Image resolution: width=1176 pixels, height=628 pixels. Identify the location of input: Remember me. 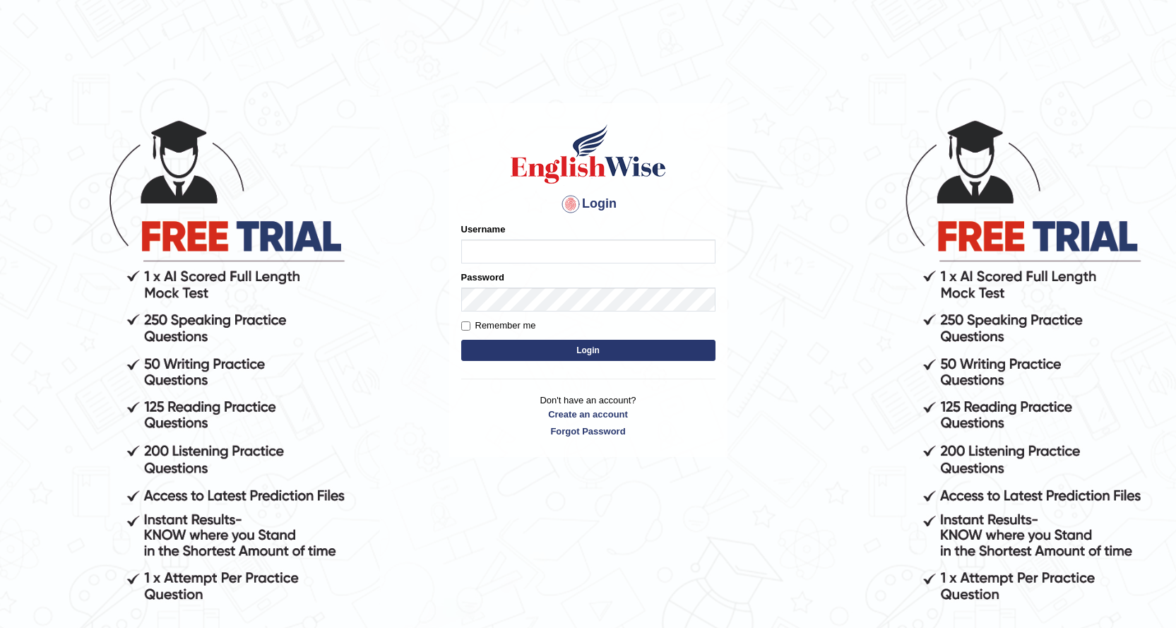
(465, 325).